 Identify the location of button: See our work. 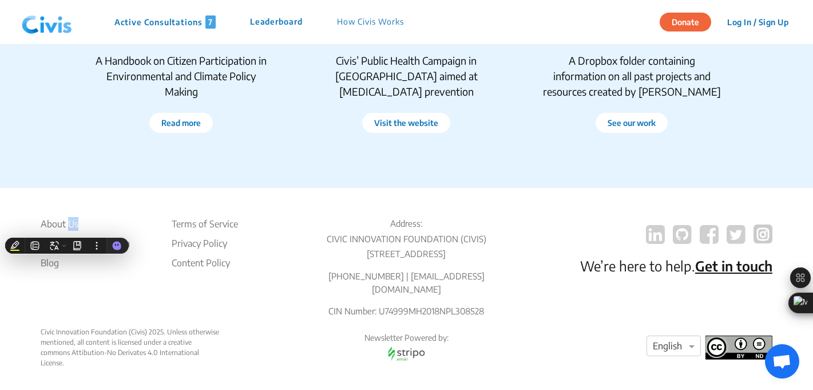
(632, 122).